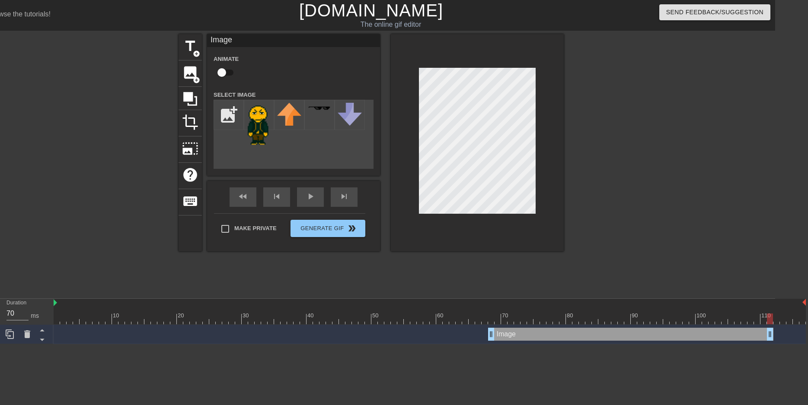 Image resolution: width=808 pixels, height=405 pixels. Describe the element at coordinates (35, 316) in the screenshot. I see `div: ms` at that location.